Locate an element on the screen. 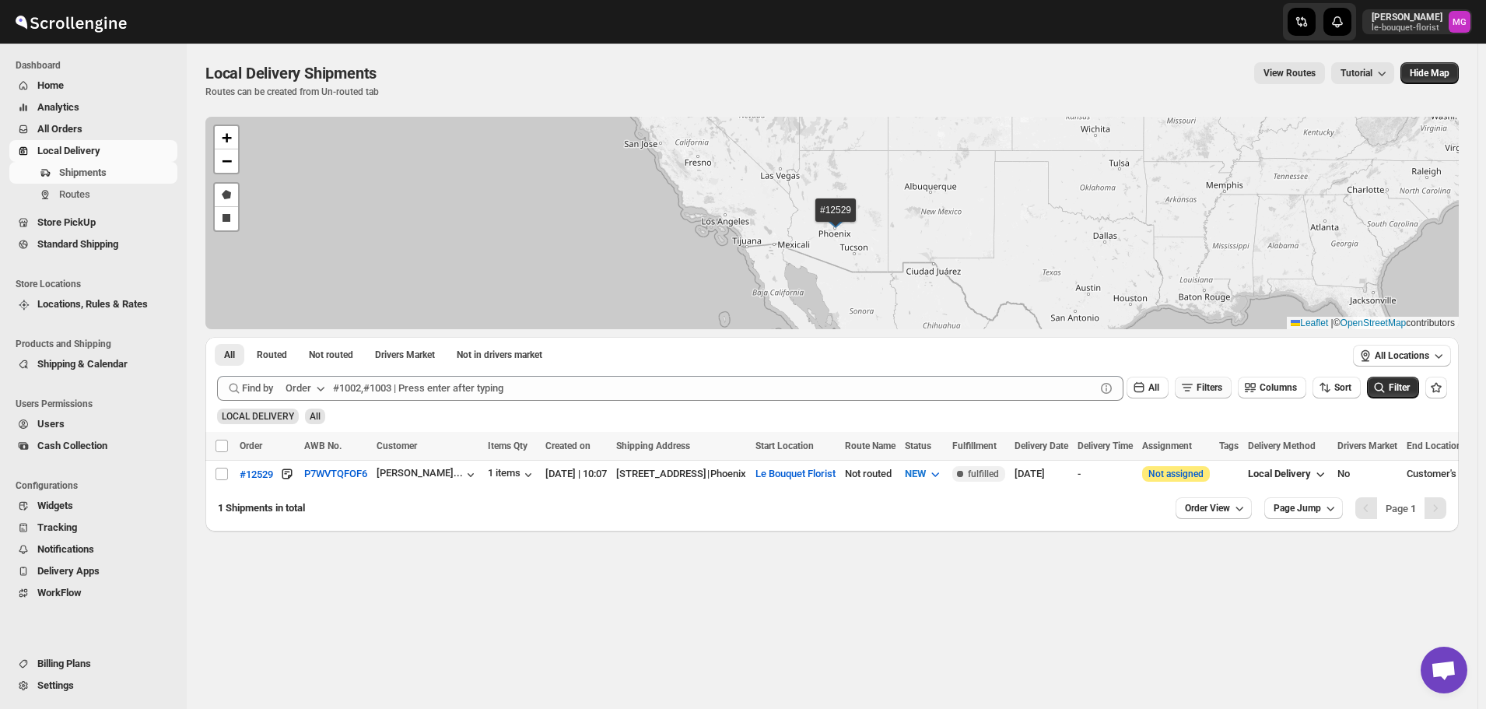 The width and height of the screenshot is (1486, 709). span: Fulfillment is located at coordinates (974, 446).